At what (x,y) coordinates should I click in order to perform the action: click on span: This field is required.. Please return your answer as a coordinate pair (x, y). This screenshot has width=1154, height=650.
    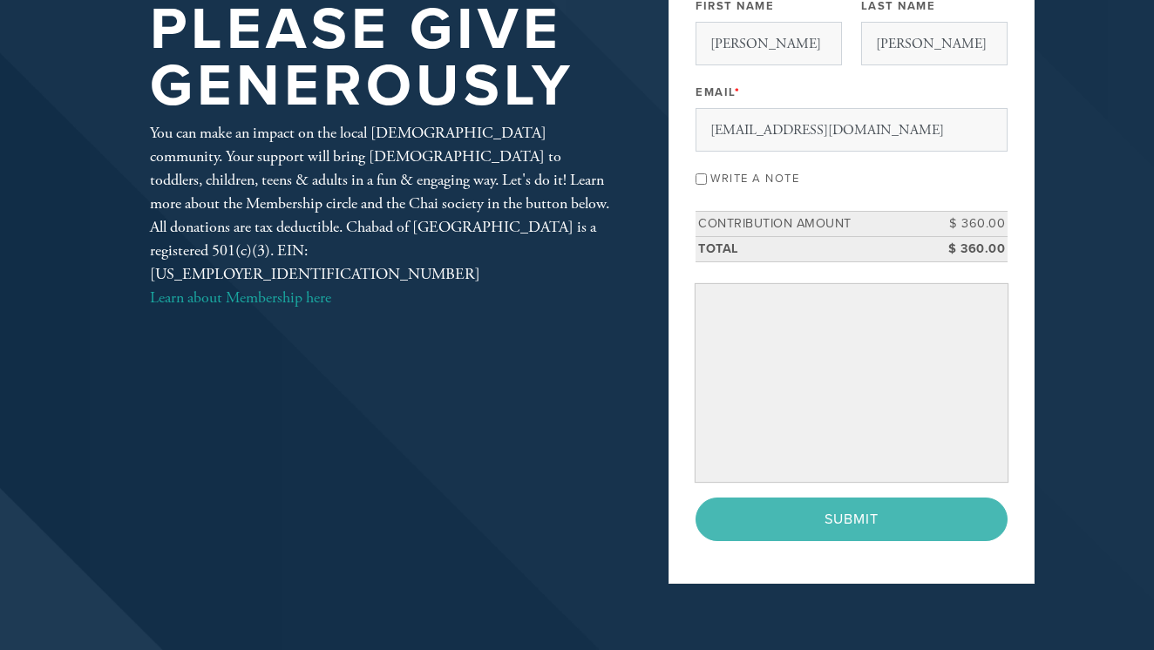
    Looking at the image, I should click on (738, 92).